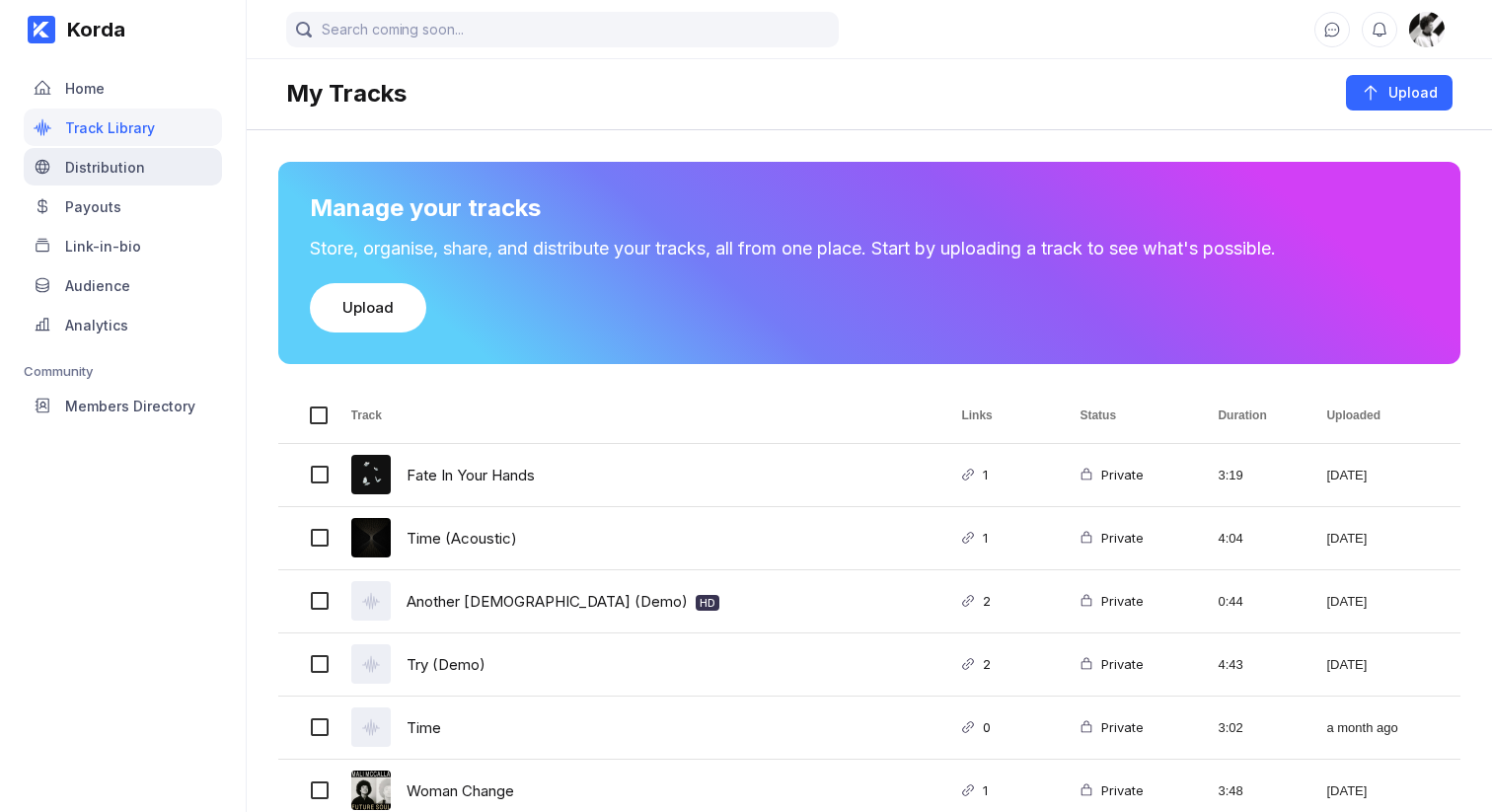  I want to click on div: 3:02, so click(1248, 727).